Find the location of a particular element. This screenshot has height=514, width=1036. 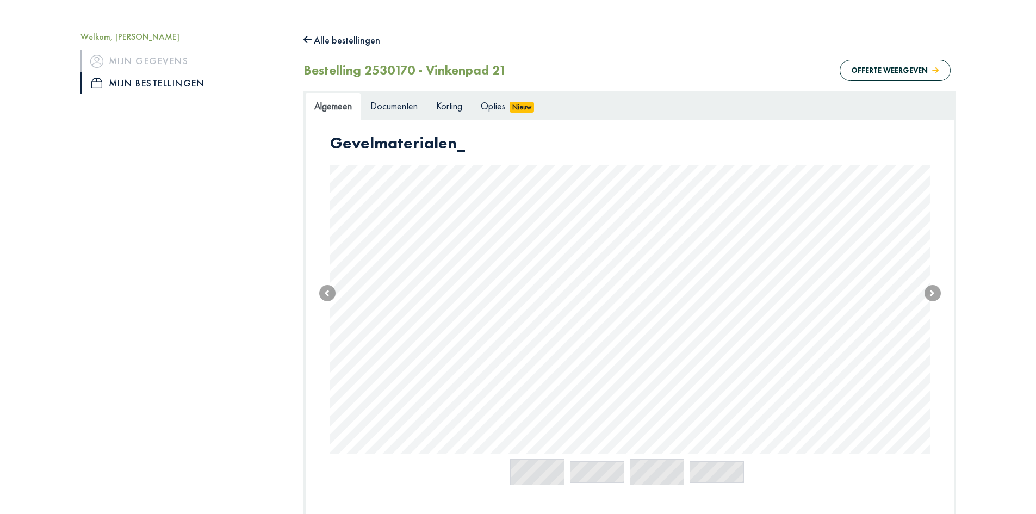

ul: Tabs is located at coordinates (630, 106).